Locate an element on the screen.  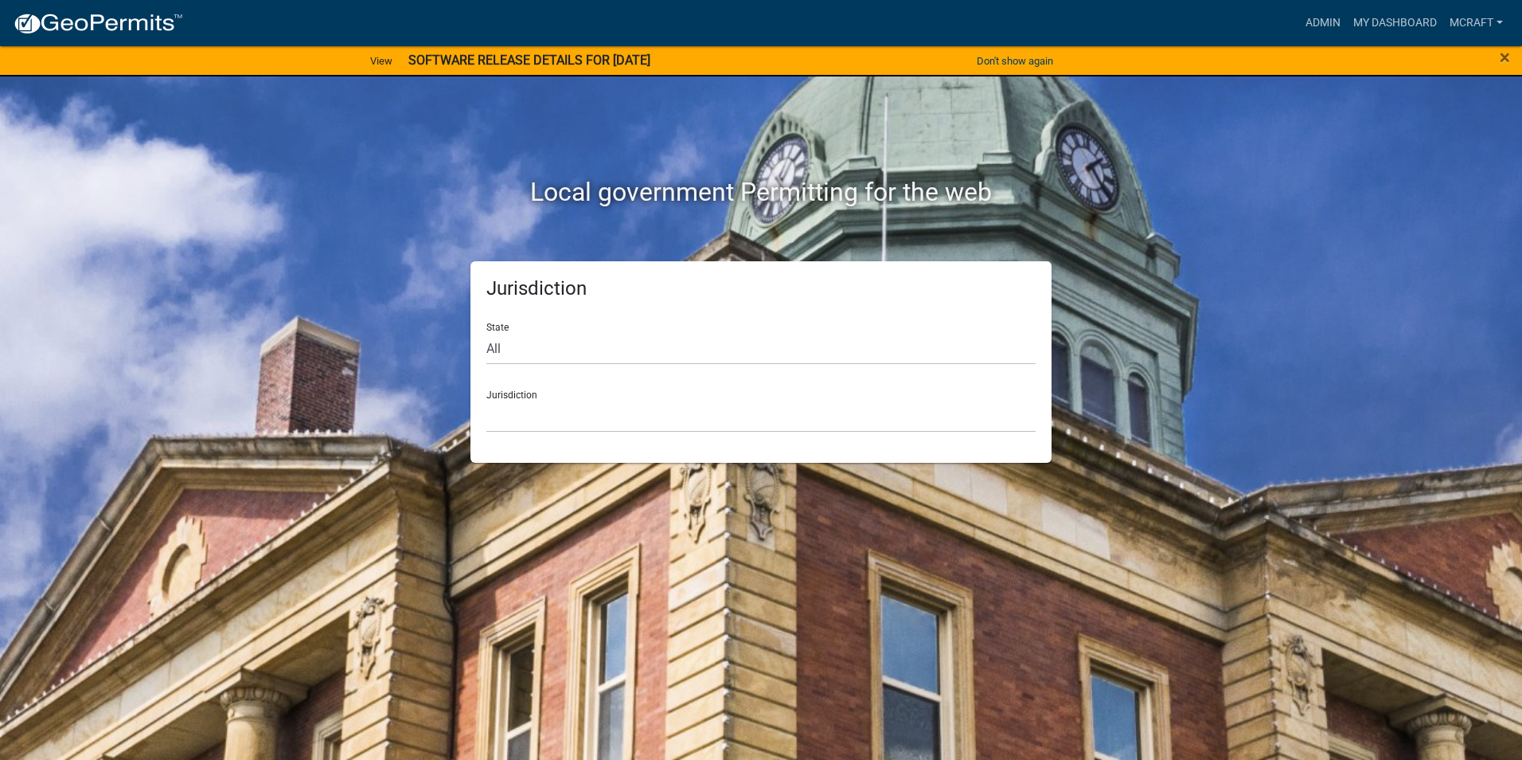
a: View is located at coordinates (381, 61).